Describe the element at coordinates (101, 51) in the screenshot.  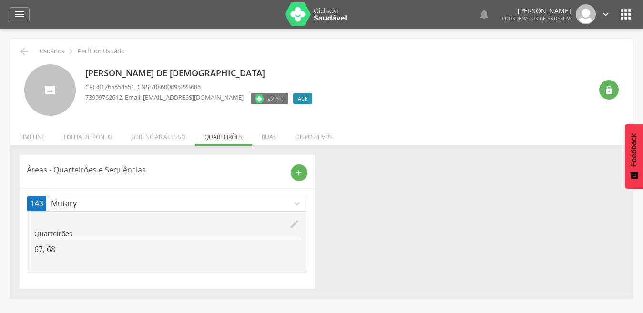
I see `p: Perfil do Usuário` at that location.